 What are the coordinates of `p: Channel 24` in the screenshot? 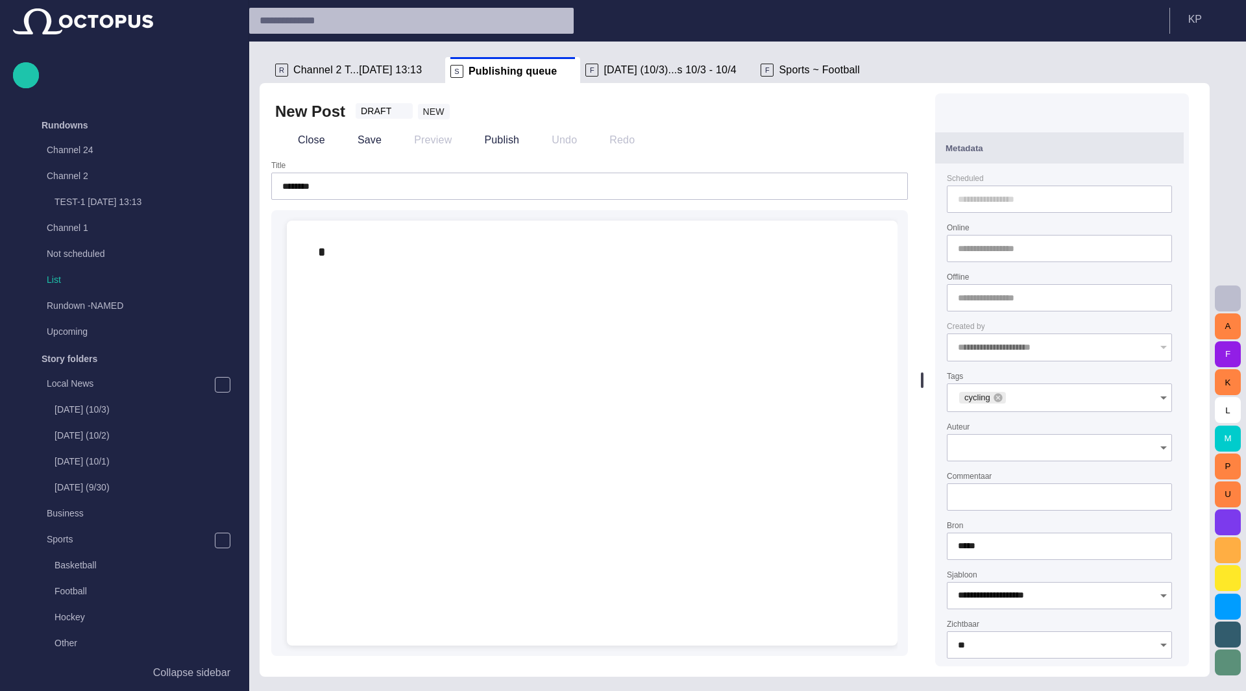 It's located at (128, 150).